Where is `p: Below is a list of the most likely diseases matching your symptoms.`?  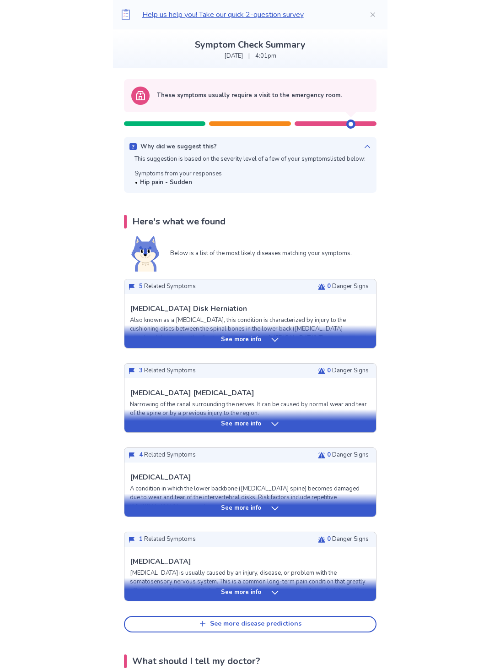
p: Below is a list of the most likely diseases matching your symptoms. is located at coordinates (261, 254).